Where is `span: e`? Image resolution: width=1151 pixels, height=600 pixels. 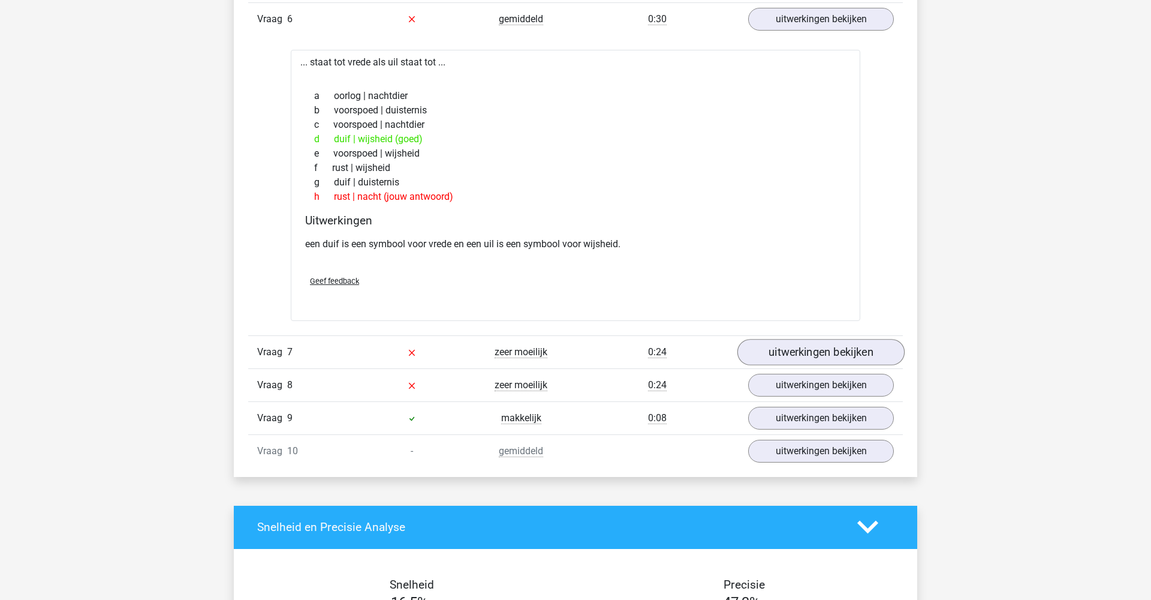
span: e is located at coordinates (324, 154).